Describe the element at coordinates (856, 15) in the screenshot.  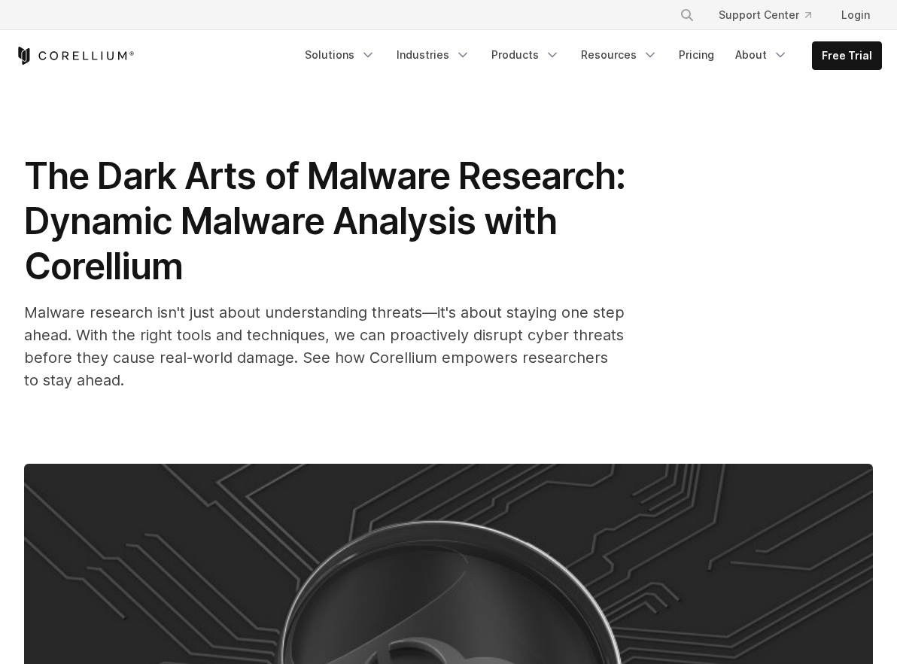
I see `a: Login` at that location.